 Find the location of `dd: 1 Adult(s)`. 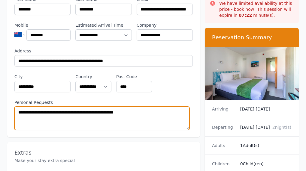

dd: 1 Adult(s) is located at coordinates (266, 146).